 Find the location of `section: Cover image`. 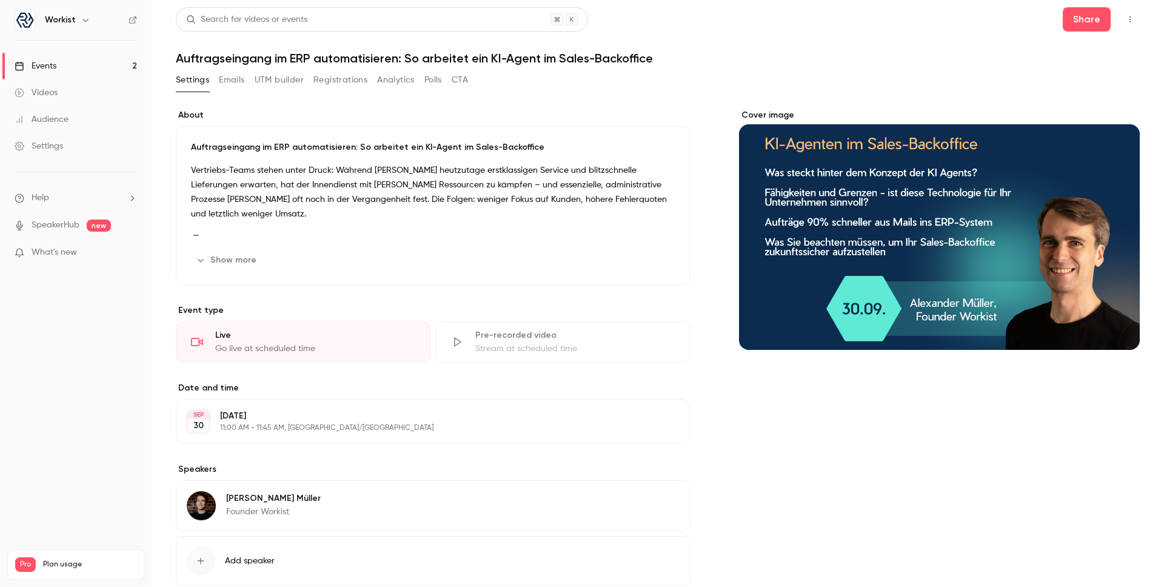

section: Cover image is located at coordinates (939, 229).